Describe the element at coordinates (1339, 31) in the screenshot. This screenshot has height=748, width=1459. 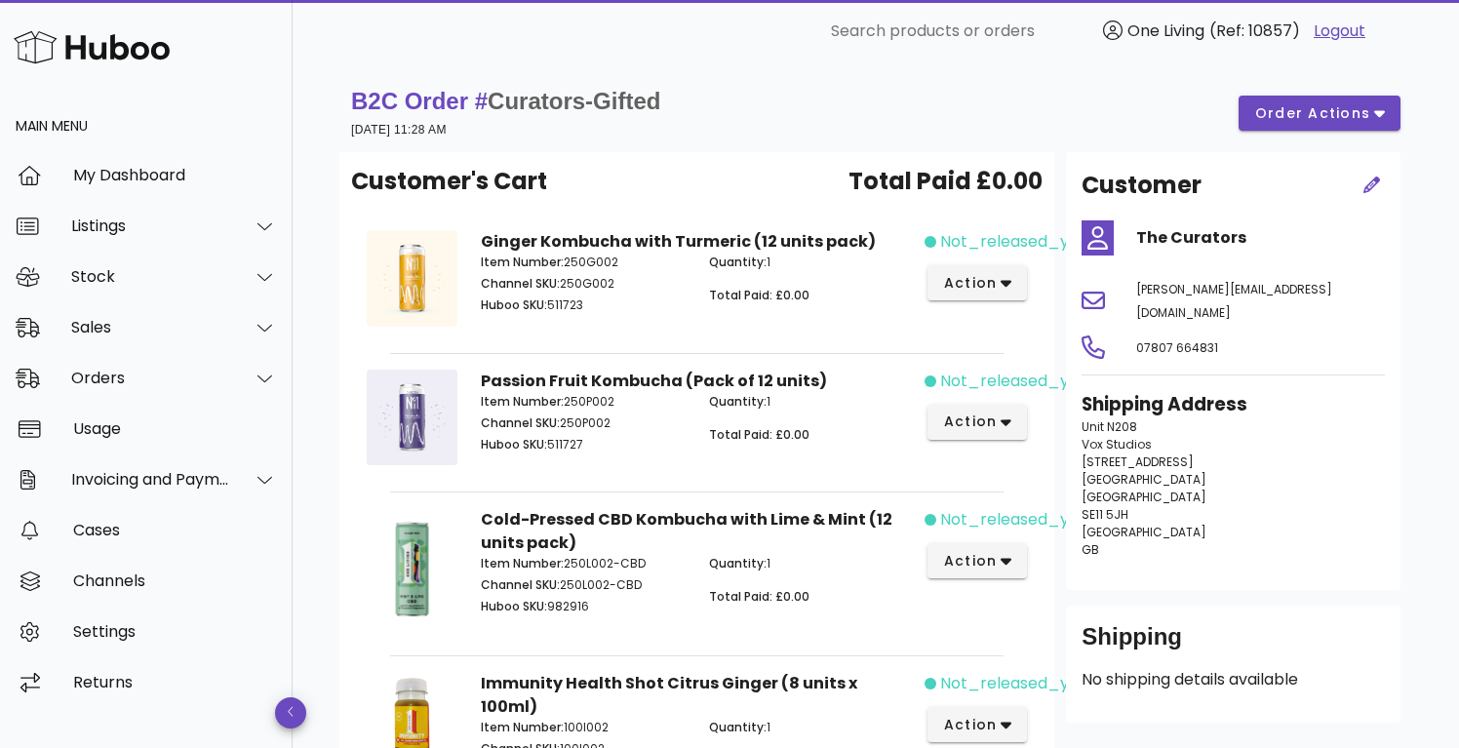
I see `a: Logout` at that location.